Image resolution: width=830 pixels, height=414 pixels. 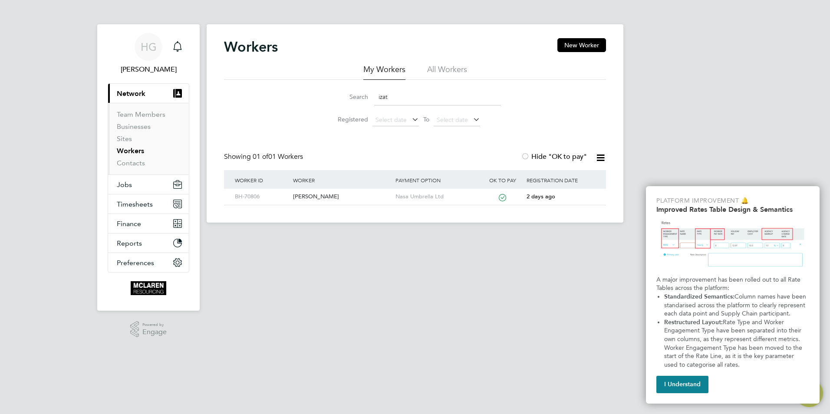 I want to click on h2: Workers, so click(x=251, y=47).